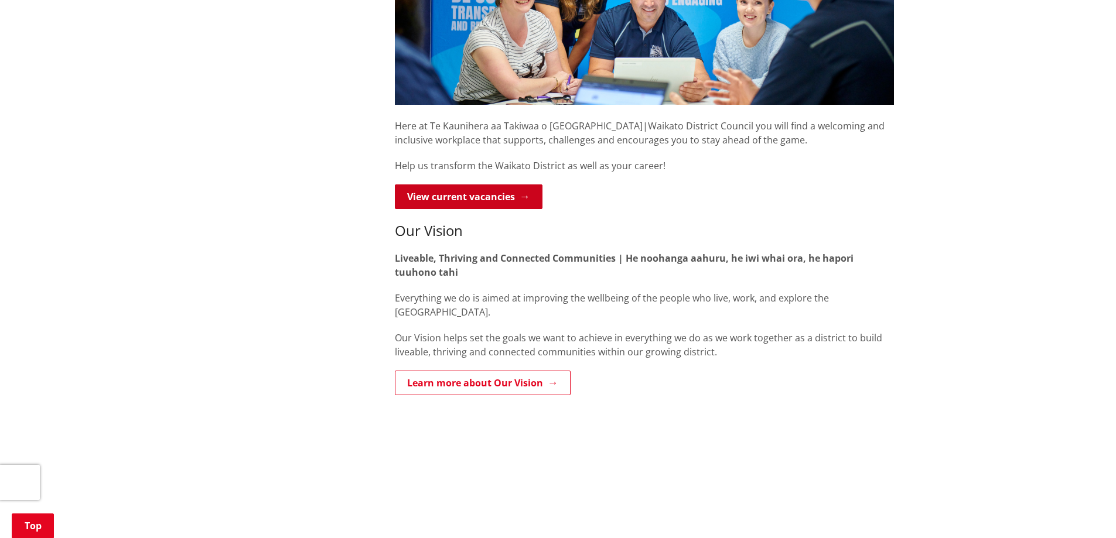  I want to click on h3: Our Vision, so click(644, 231).